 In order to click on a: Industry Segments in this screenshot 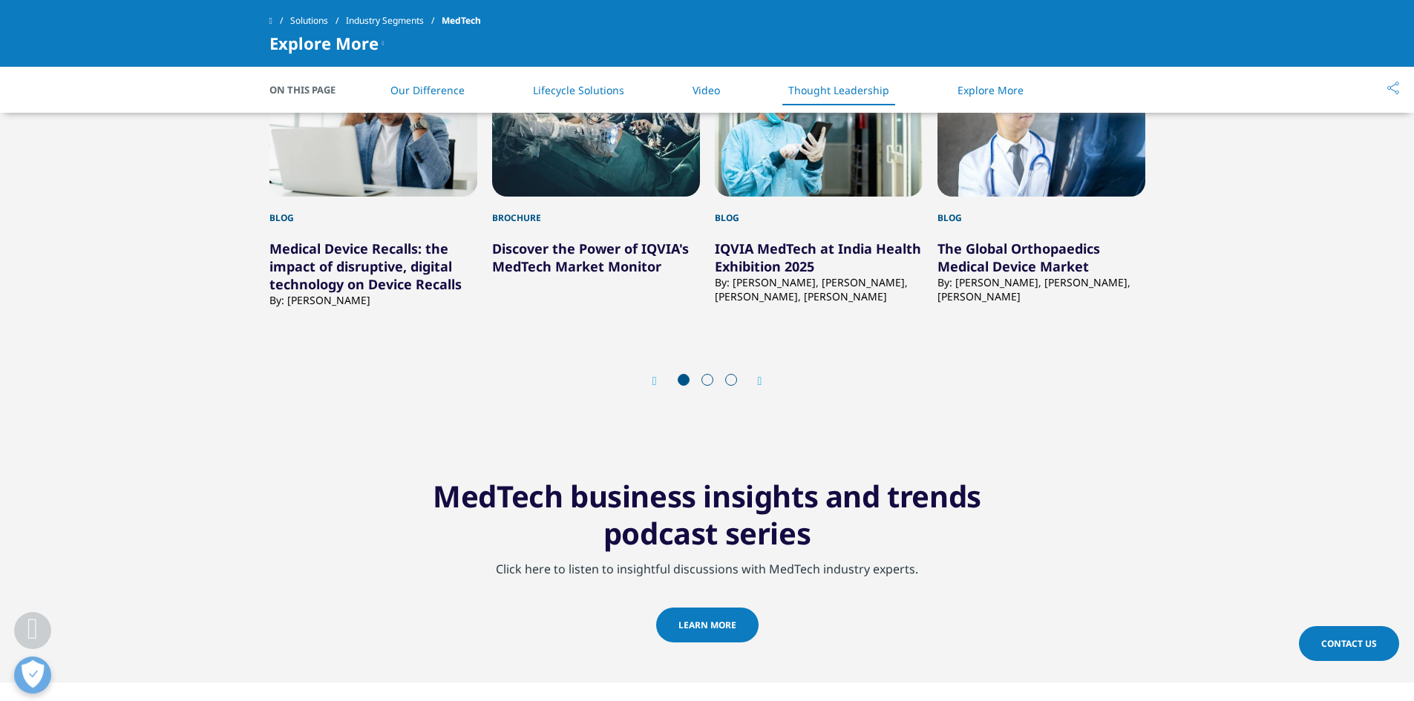, I will do `click(393, 21)`.